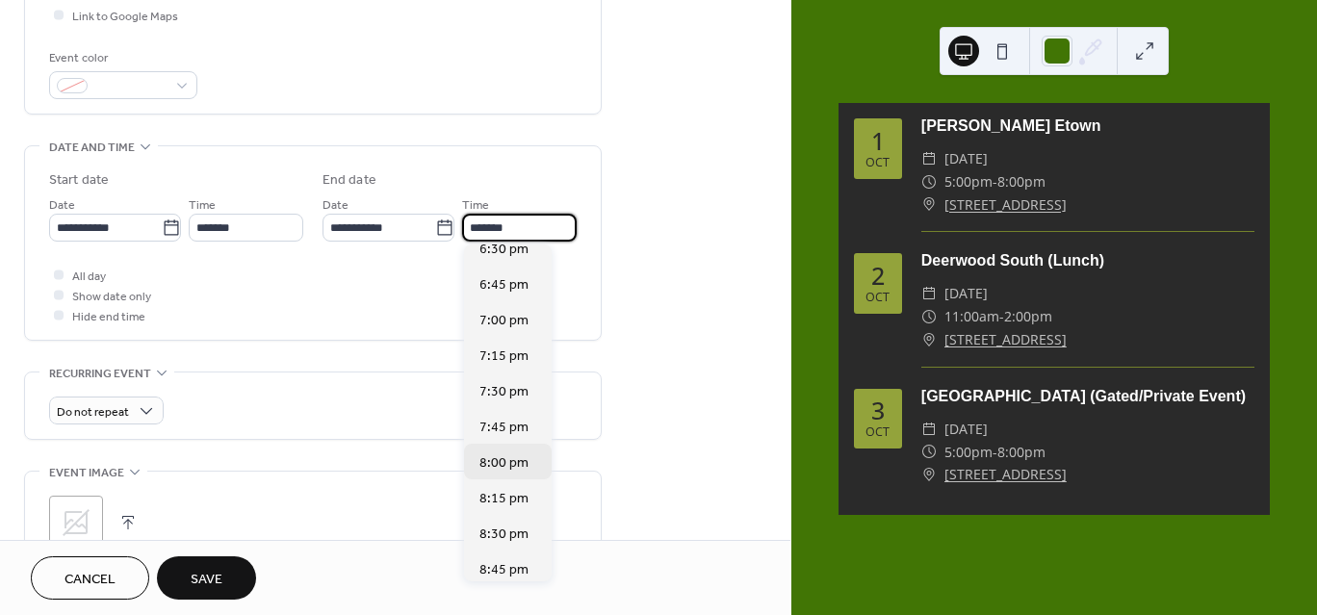 The height and width of the screenshot is (615, 1317). Describe the element at coordinates (504, 463) in the screenshot. I see `span: 8:00 pm` at that location.